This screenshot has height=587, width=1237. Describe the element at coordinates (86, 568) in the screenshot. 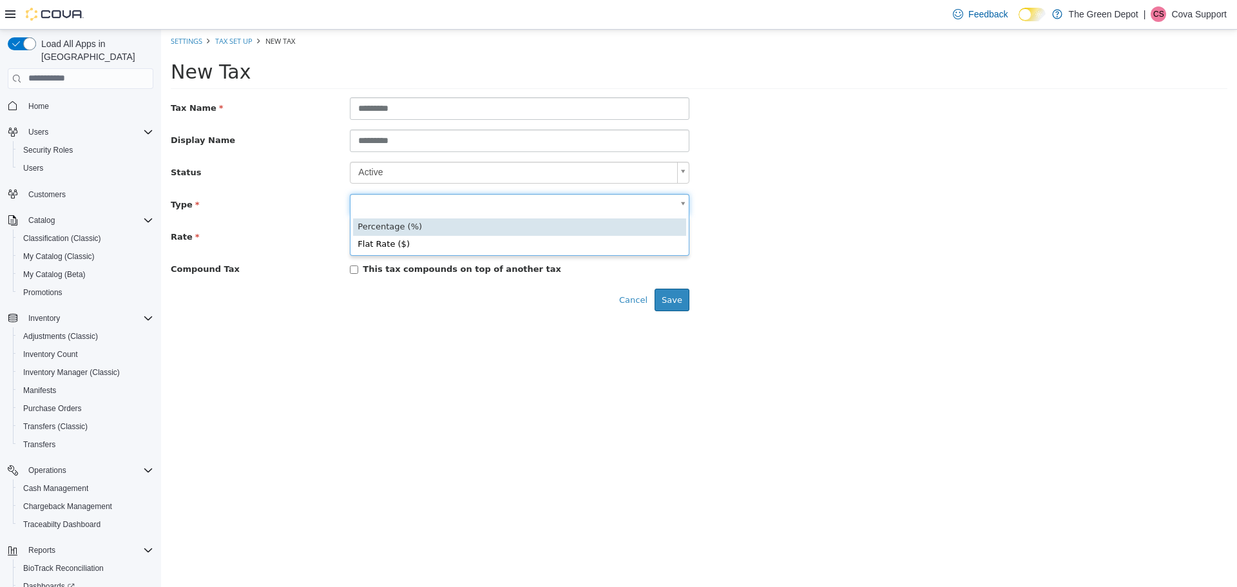

I see `button: BioTrack Reconciliation` at that location.